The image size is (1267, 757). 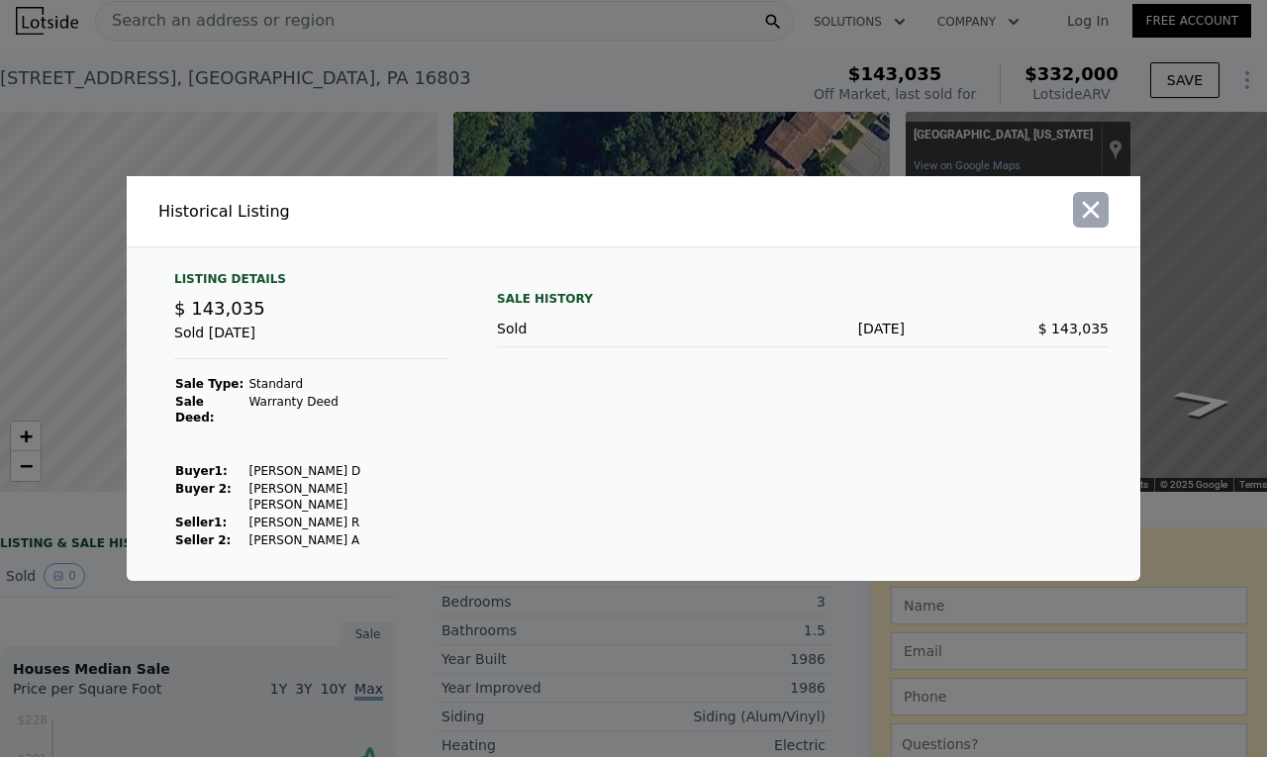 What do you see at coordinates (203, 489) in the screenshot?
I see `strong: Buyer 2:` at bounding box center [203, 489].